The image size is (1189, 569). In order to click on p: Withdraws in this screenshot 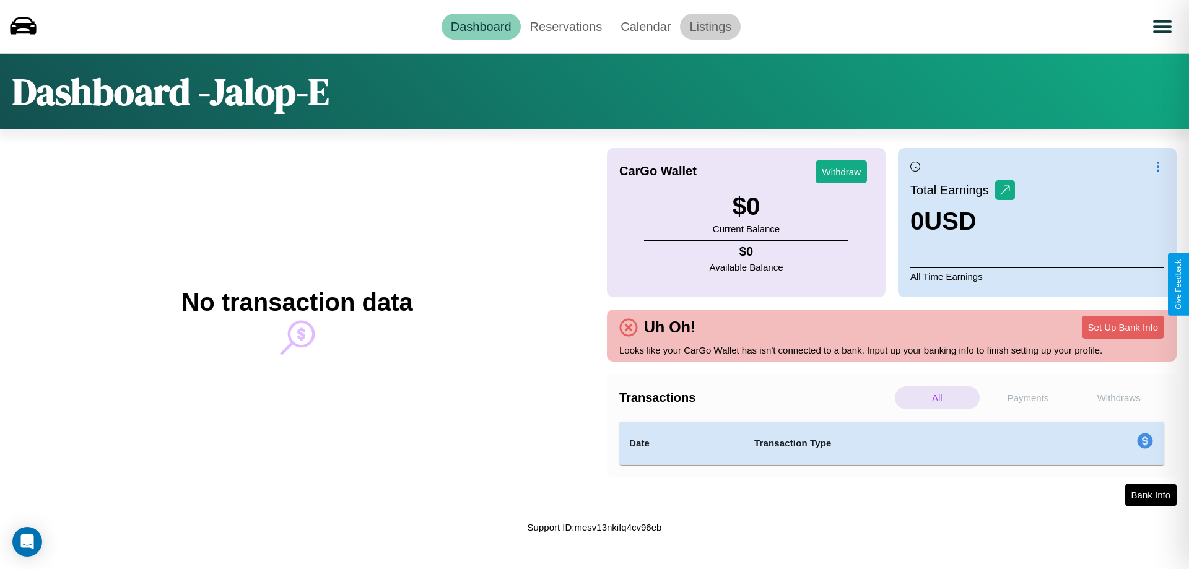, I will do `click(1119, 398)`.